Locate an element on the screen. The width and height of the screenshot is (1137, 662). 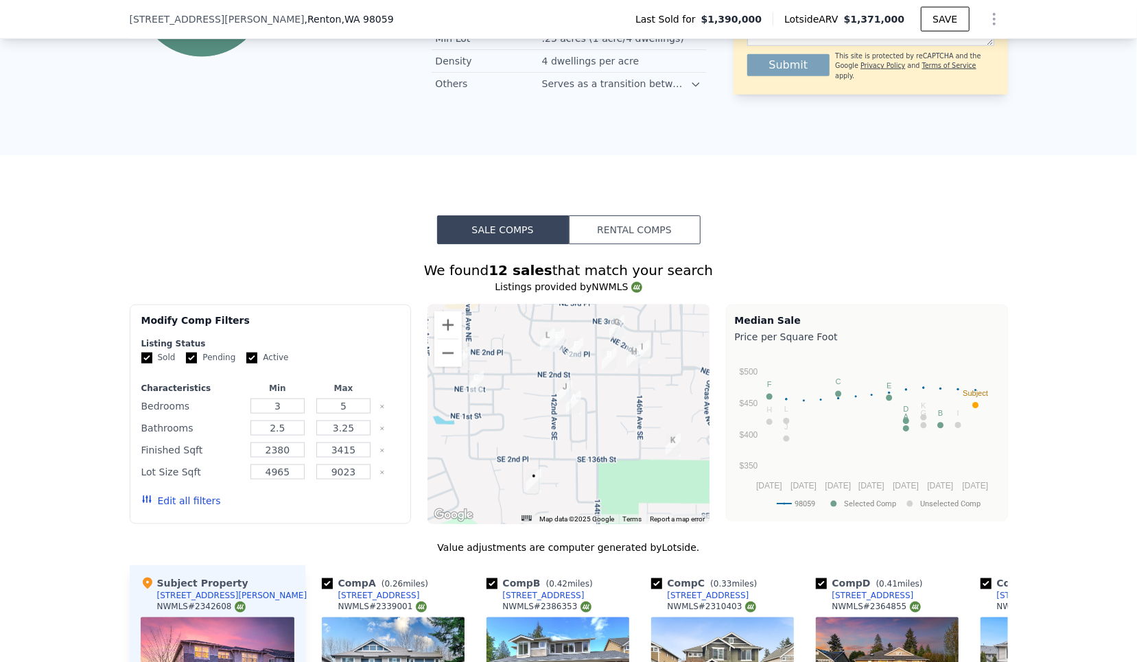
text: D is located at coordinates (906, 409).